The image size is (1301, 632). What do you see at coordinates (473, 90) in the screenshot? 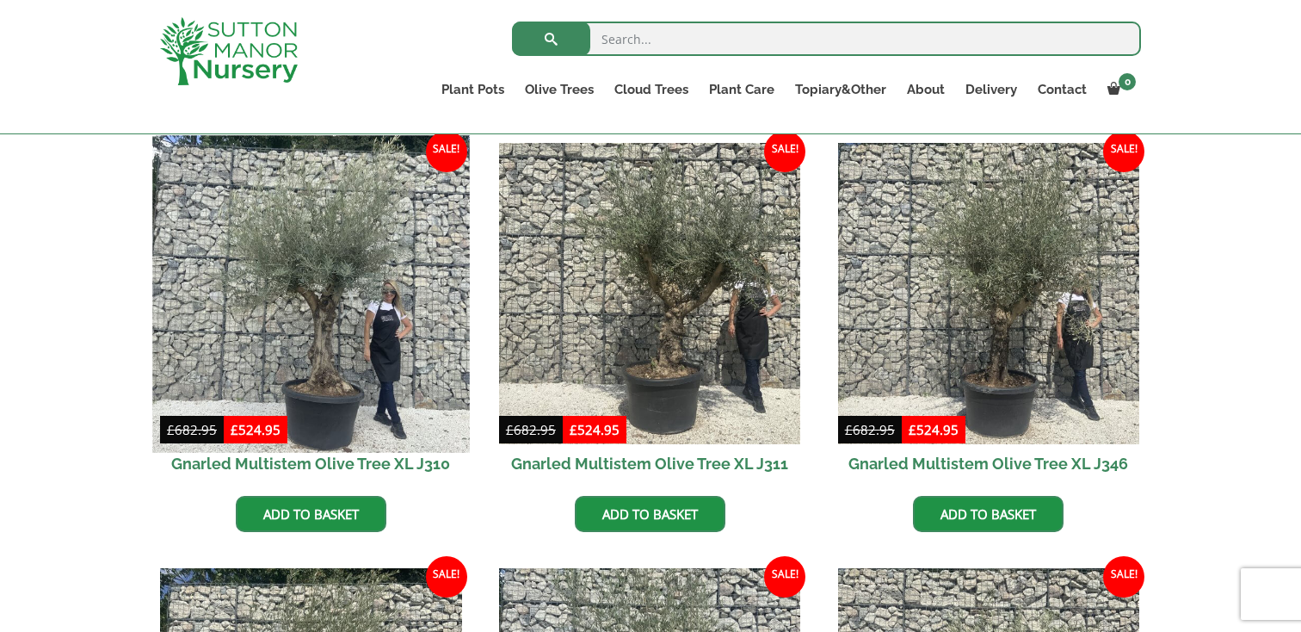
I see `a: Plant Pots` at bounding box center [473, 90].